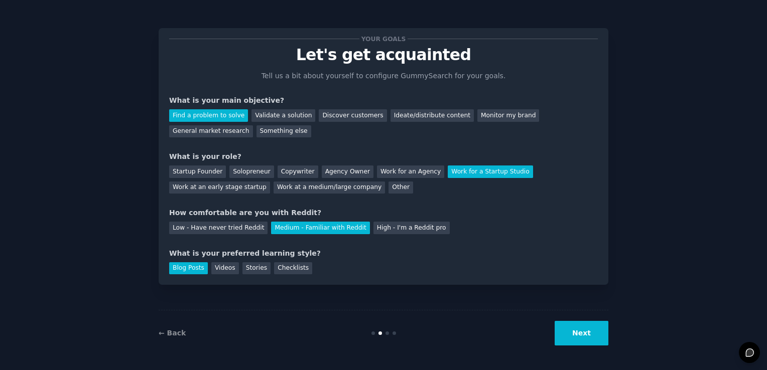  Describe the element at coordinates (283, 131) in the screenshot. I see `div: Something else` at that location.